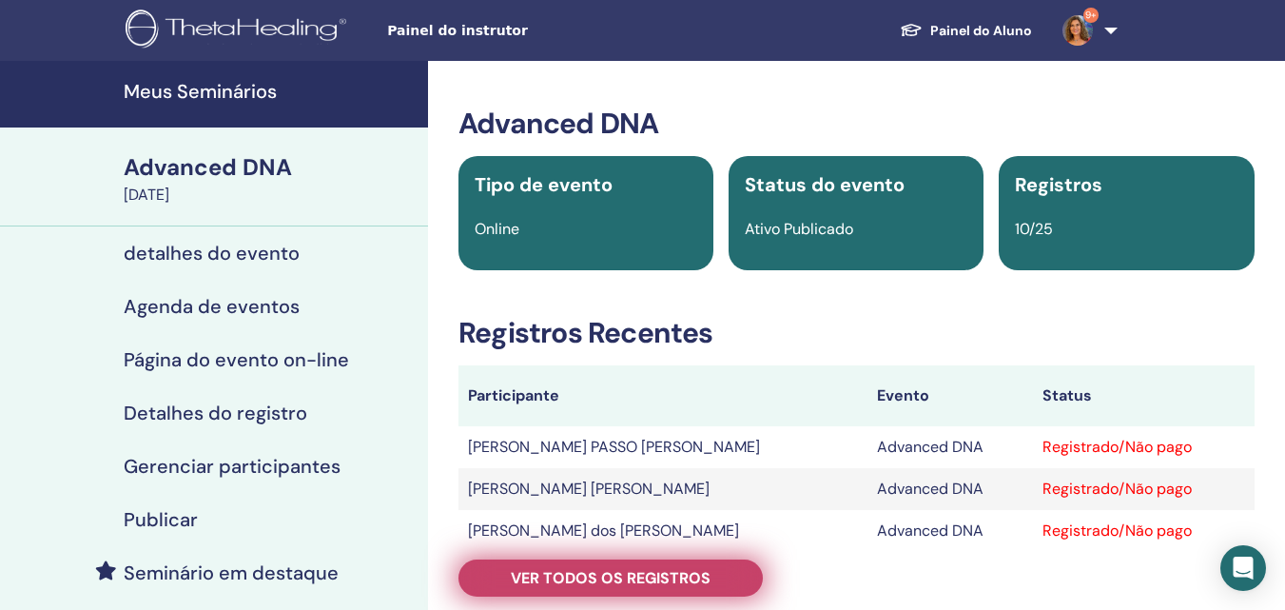 The width and height of the screenshot is (1285, 610). Describe the element at coordinates (611, 578) in the screenshot. I see `span: Ver todos os registros` at that location.